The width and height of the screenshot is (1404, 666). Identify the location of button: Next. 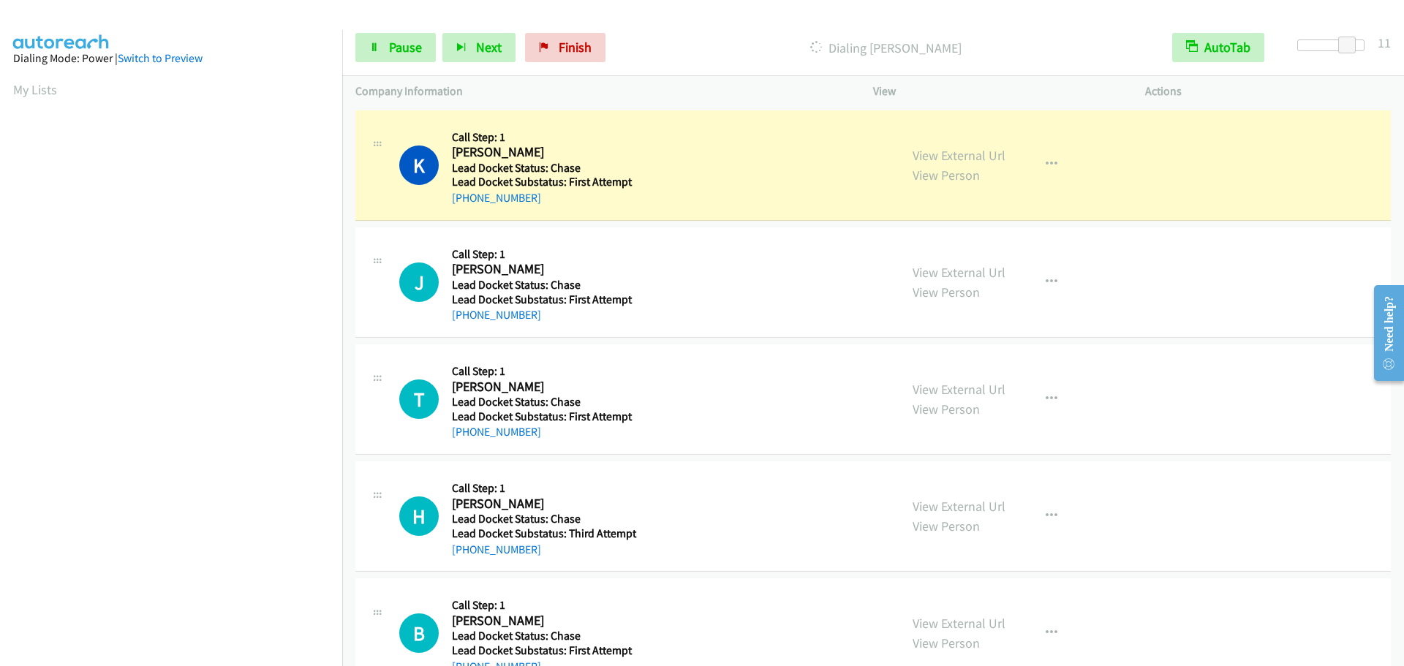
(479, 48).